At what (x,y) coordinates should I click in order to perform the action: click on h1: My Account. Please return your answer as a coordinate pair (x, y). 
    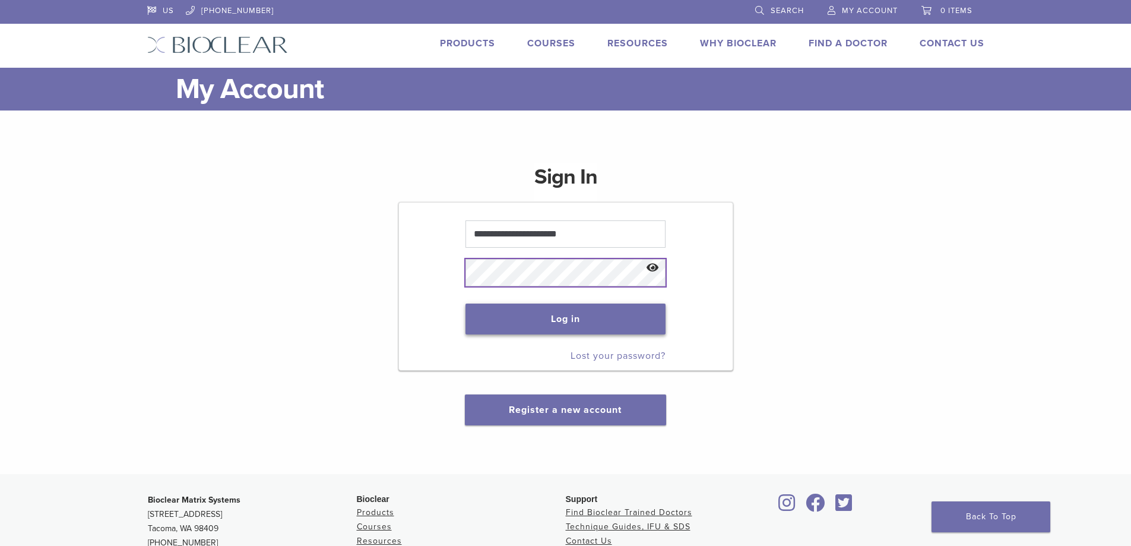
    Looking at the image, I should click on (580, 89).